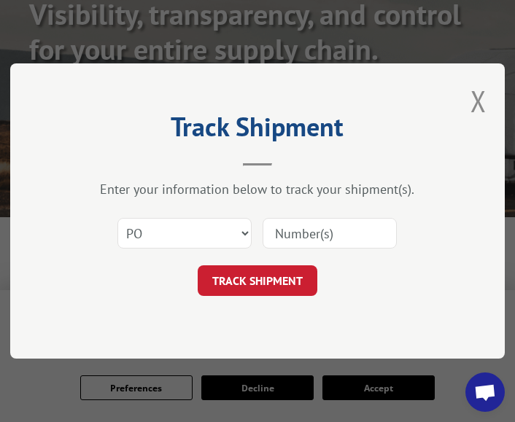 The image size is (515, 422). Describe the element at coordinates (257, 281) in the screenshot. I see `button: TRACK SHIPMENT` at that location.